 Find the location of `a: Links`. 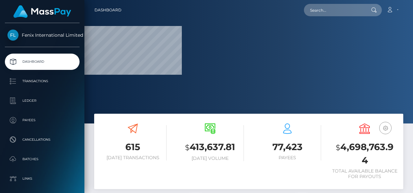

a: Links is located at coordinates (42, 179).